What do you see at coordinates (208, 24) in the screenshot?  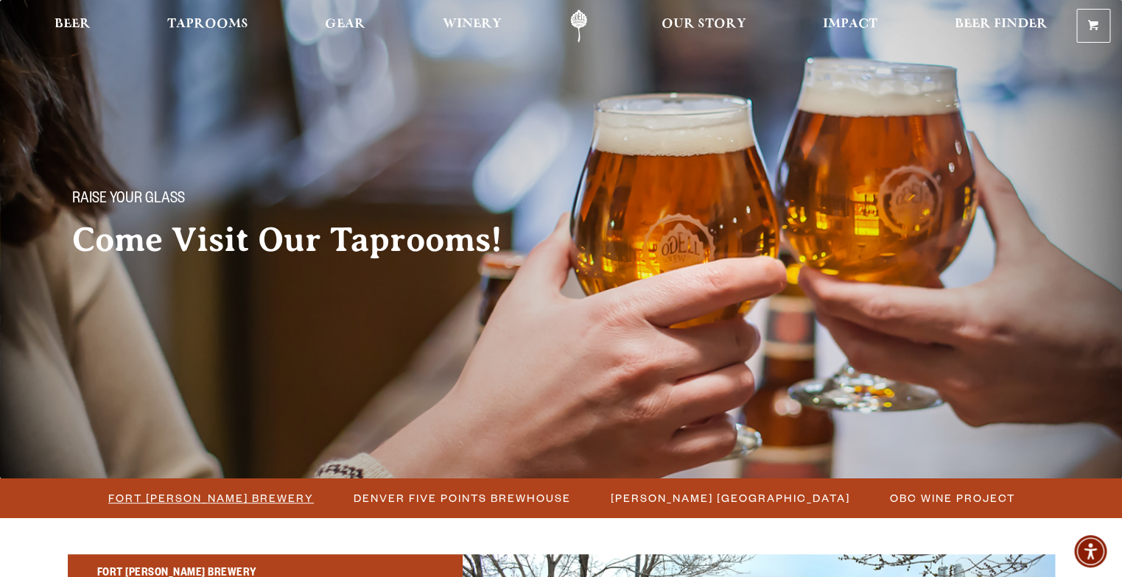 I see `span: Taprooms` at bounding box center [208, 24].